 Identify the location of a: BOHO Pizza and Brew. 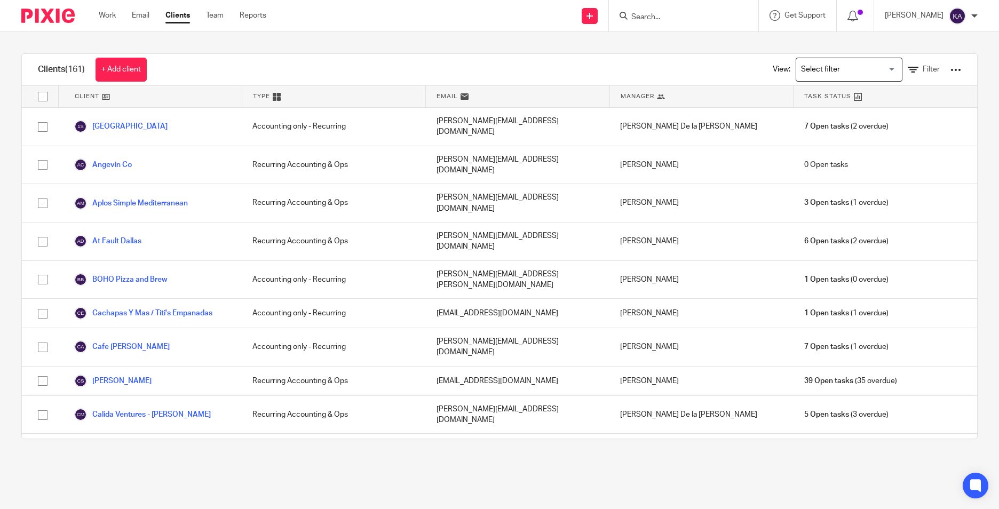
(121, 280).